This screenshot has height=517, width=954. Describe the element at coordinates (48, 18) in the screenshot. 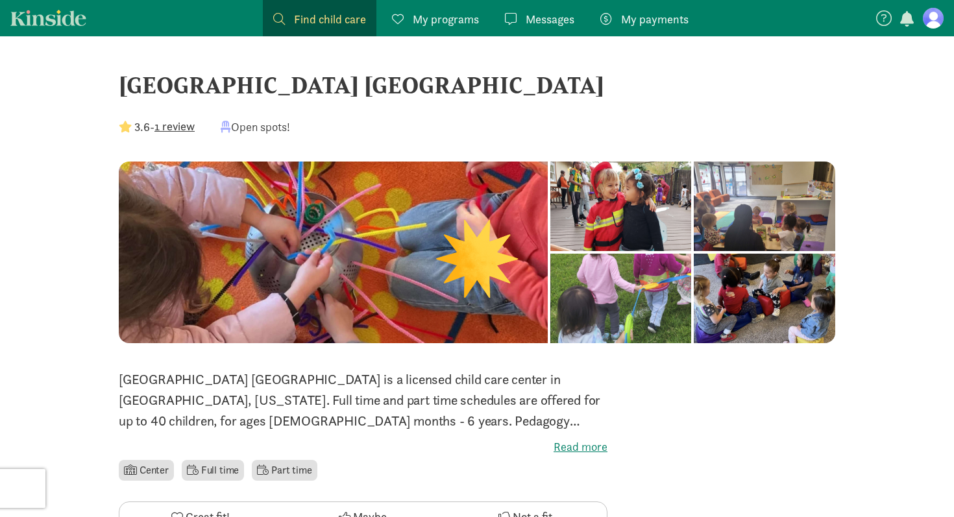

I see `a: Kinside` at that location.